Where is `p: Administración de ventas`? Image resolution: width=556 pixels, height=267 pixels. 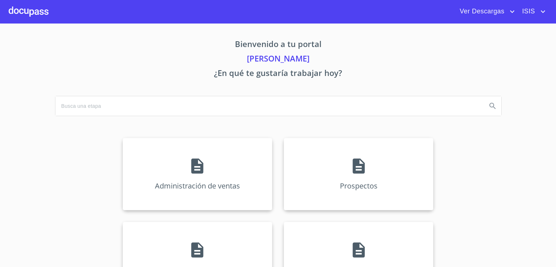
p: Administración de ventas is located at coordinates (197, 186).